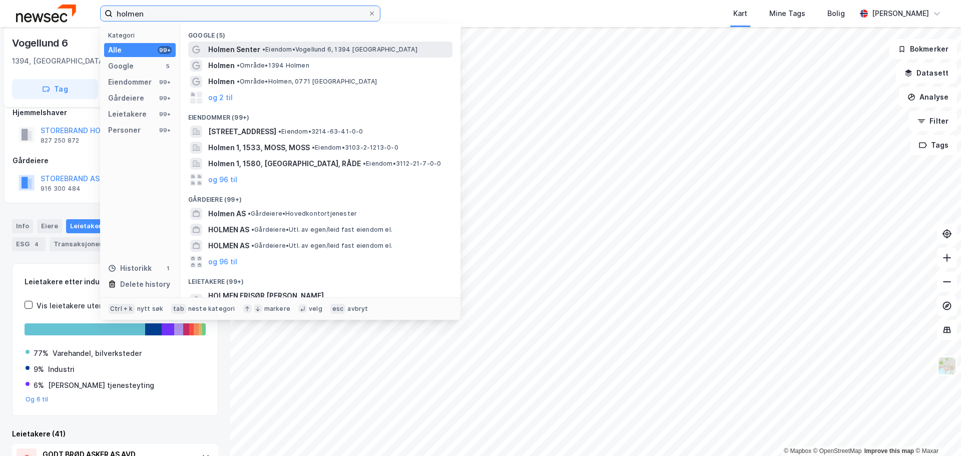  I want to click on div: Info, so click(23, 226).